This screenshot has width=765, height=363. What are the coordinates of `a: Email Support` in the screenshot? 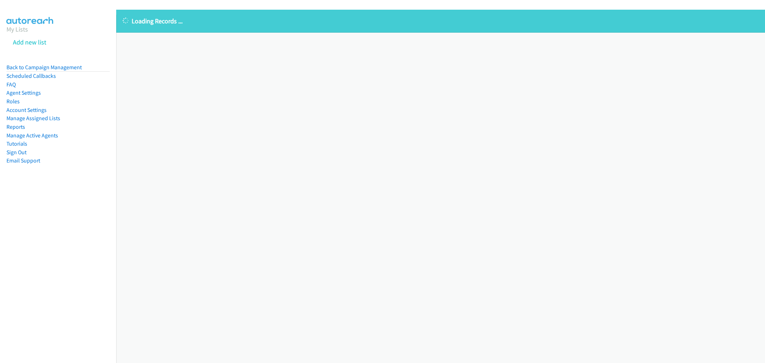 It's located at (23, 160).